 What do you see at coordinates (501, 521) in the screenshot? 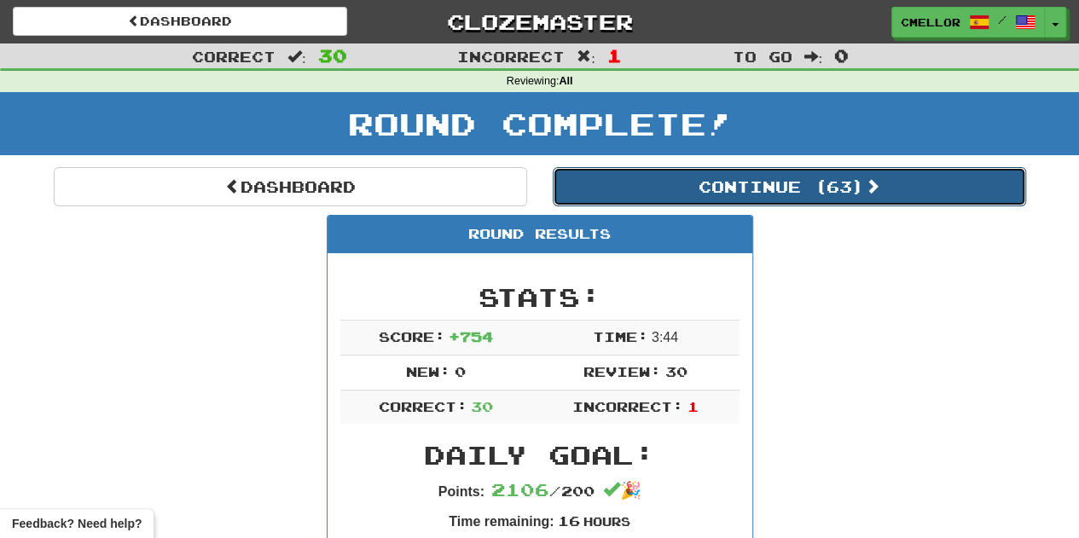
I see `strong: Time remaining:` at bounding box center [501, 521].